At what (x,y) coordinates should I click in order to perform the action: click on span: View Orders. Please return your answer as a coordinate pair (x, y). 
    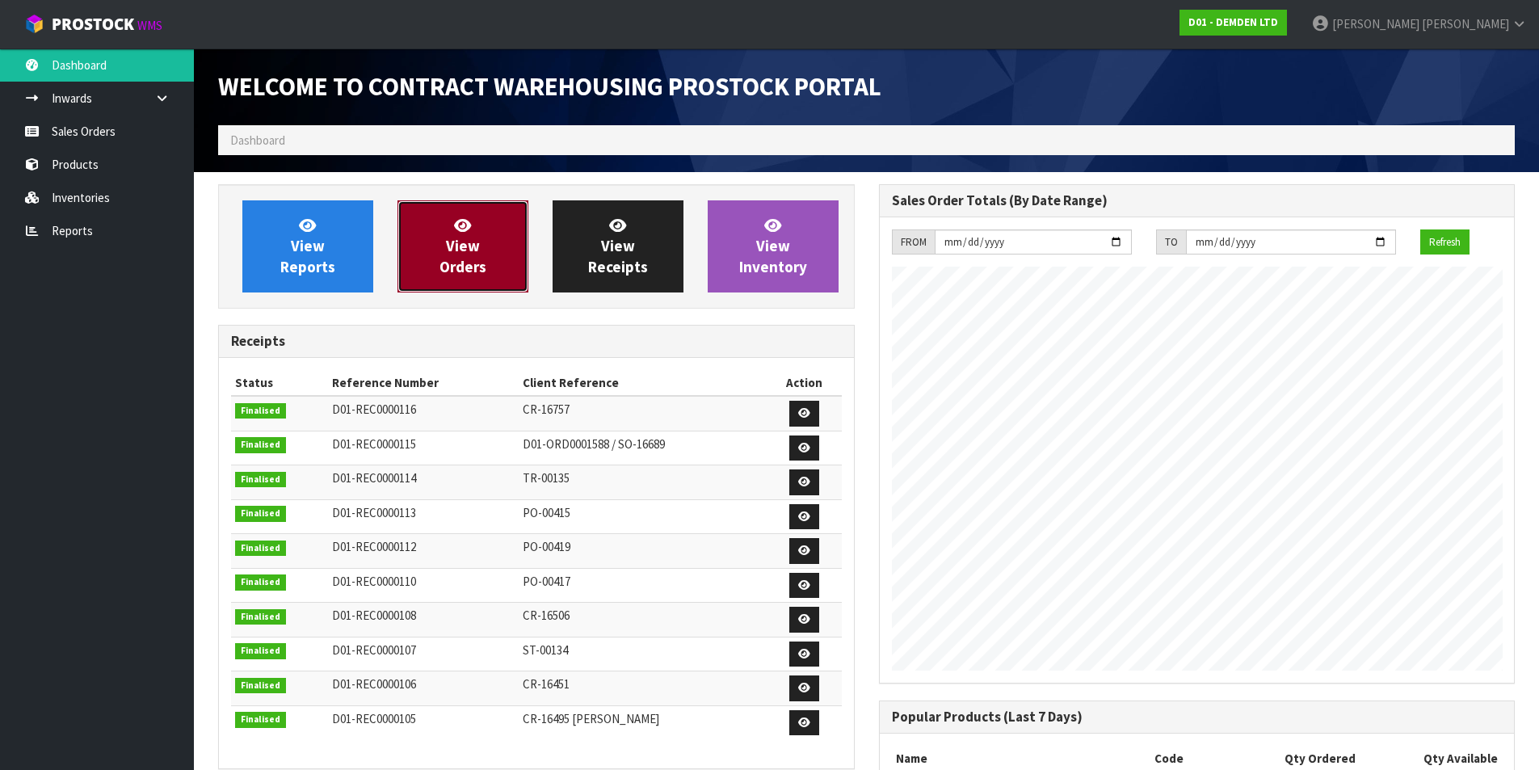
    Looking at the image, I should click on (463, 246).